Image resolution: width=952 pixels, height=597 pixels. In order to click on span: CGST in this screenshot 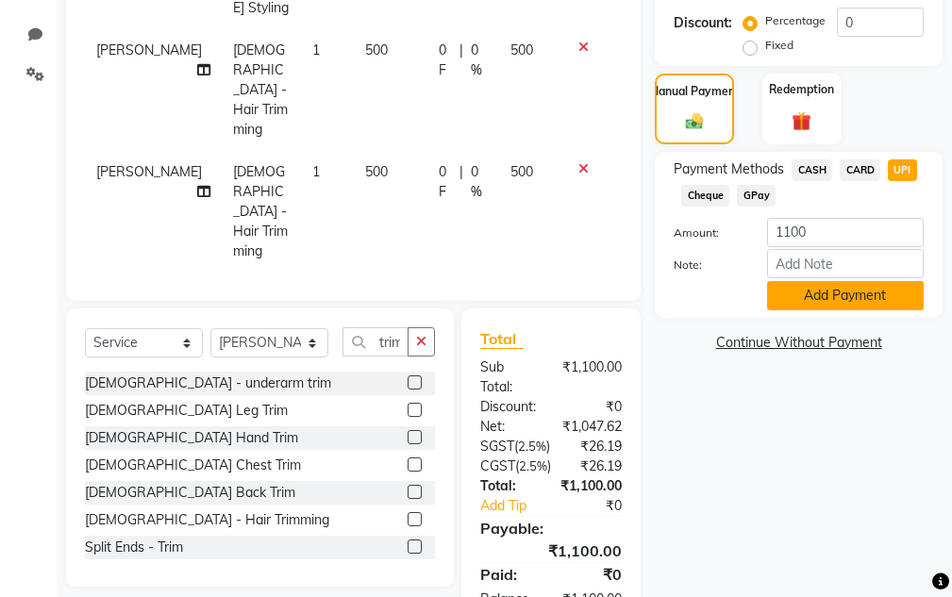, I will do `click(497, 466)`.